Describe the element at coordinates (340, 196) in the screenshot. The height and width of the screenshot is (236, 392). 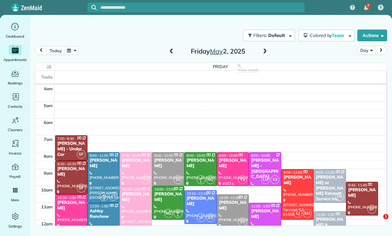
I see `span: M8` at that location.